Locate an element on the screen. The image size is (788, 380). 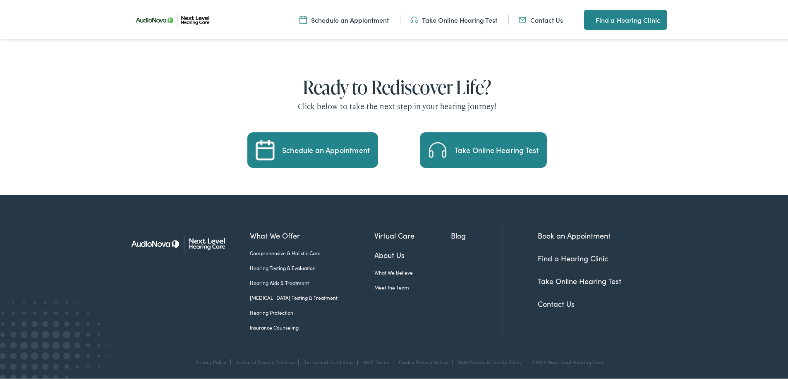
a: Cookie Privacy Notice is located at coordinates (423, 361).